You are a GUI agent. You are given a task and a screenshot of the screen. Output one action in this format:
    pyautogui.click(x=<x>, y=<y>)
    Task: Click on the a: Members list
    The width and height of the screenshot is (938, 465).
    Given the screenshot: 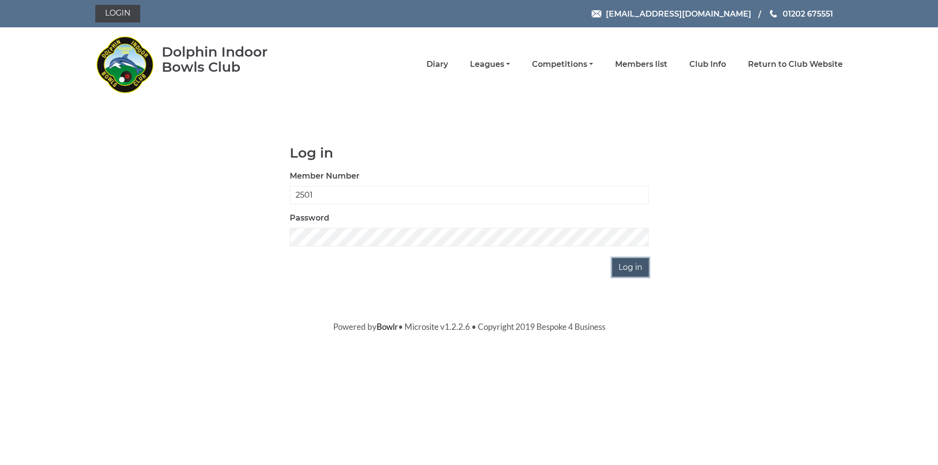 What is the action you would take?
    pyautogui.click(x=641, y=64)
    